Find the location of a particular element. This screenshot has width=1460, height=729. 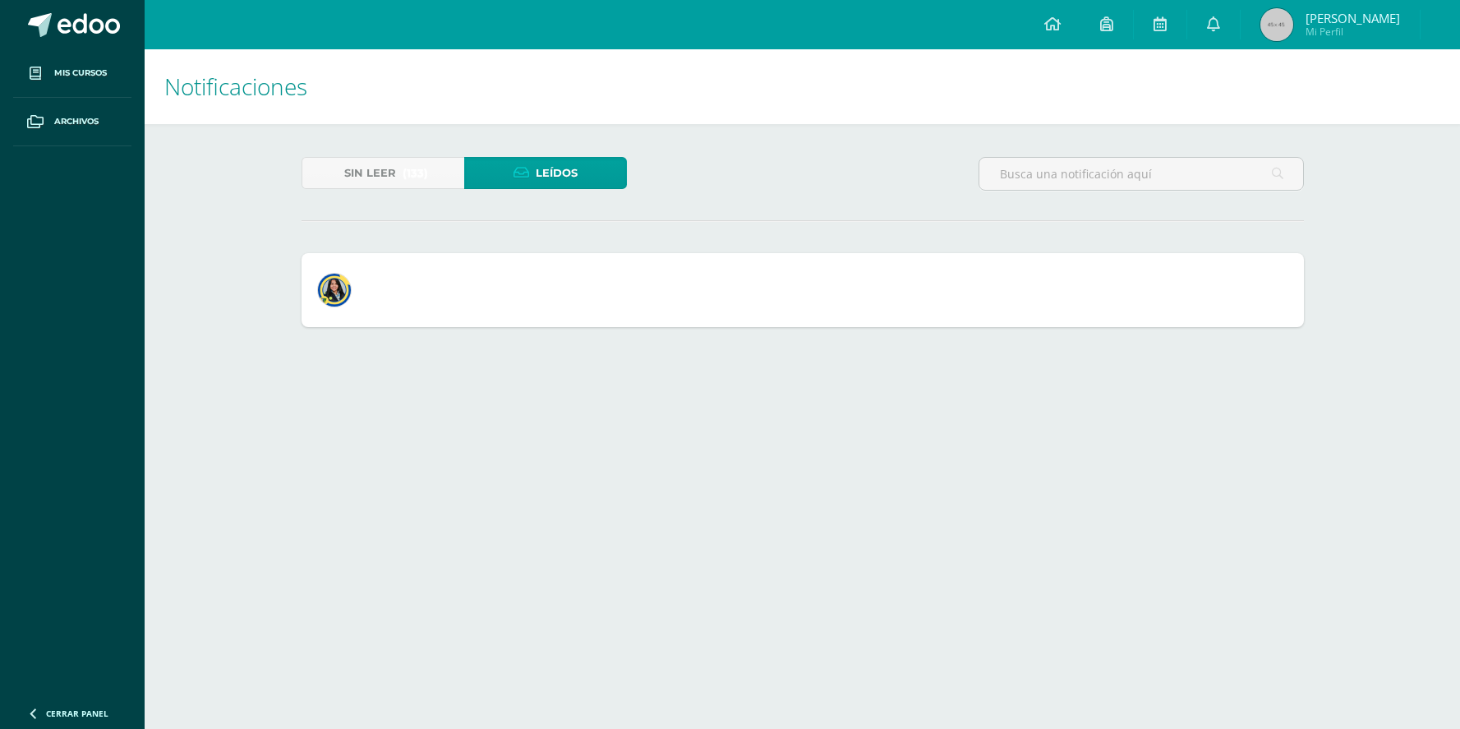

a: Sin leer(133) is located at coordinates (383, 173).